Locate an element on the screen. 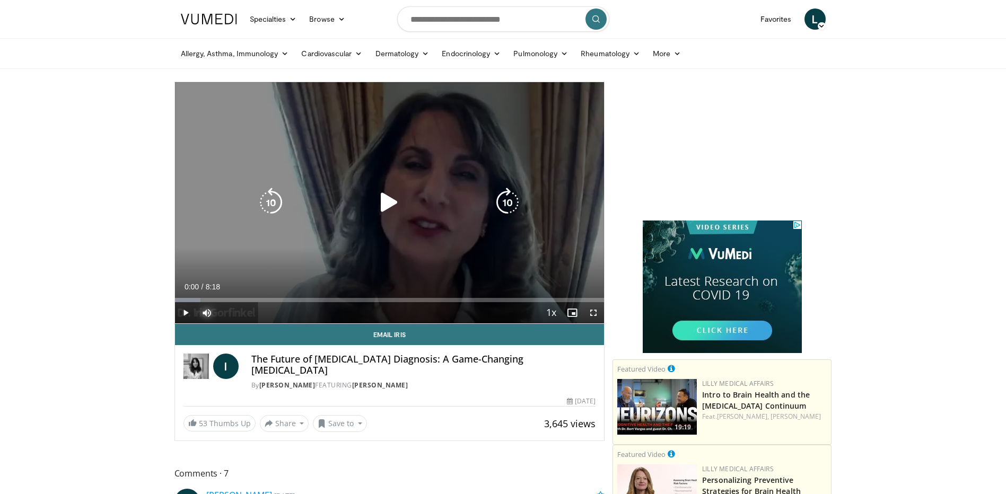  button: Mute is located at coordinates (207, 313).